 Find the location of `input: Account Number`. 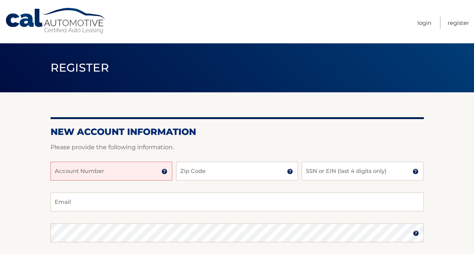

input: Account Number is located at coordinates (111, 171).